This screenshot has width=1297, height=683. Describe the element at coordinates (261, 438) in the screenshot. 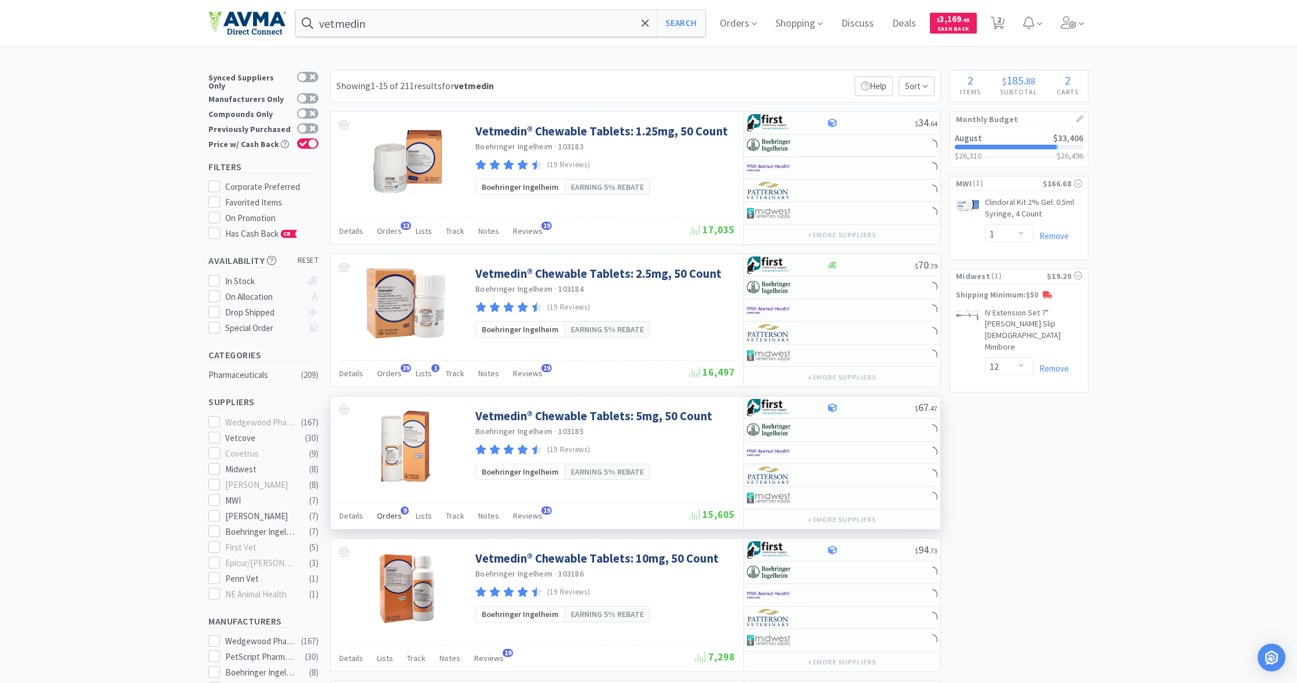

I see `div: Vetcove` at that location.